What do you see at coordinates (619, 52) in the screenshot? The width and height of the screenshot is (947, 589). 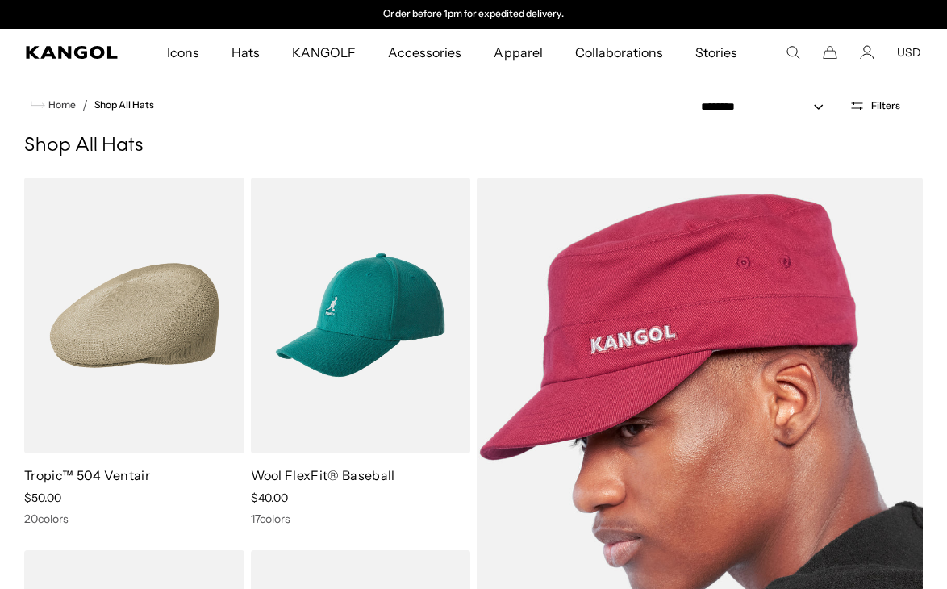 I see `a: Collaborations` at bounding box center [619, 52].